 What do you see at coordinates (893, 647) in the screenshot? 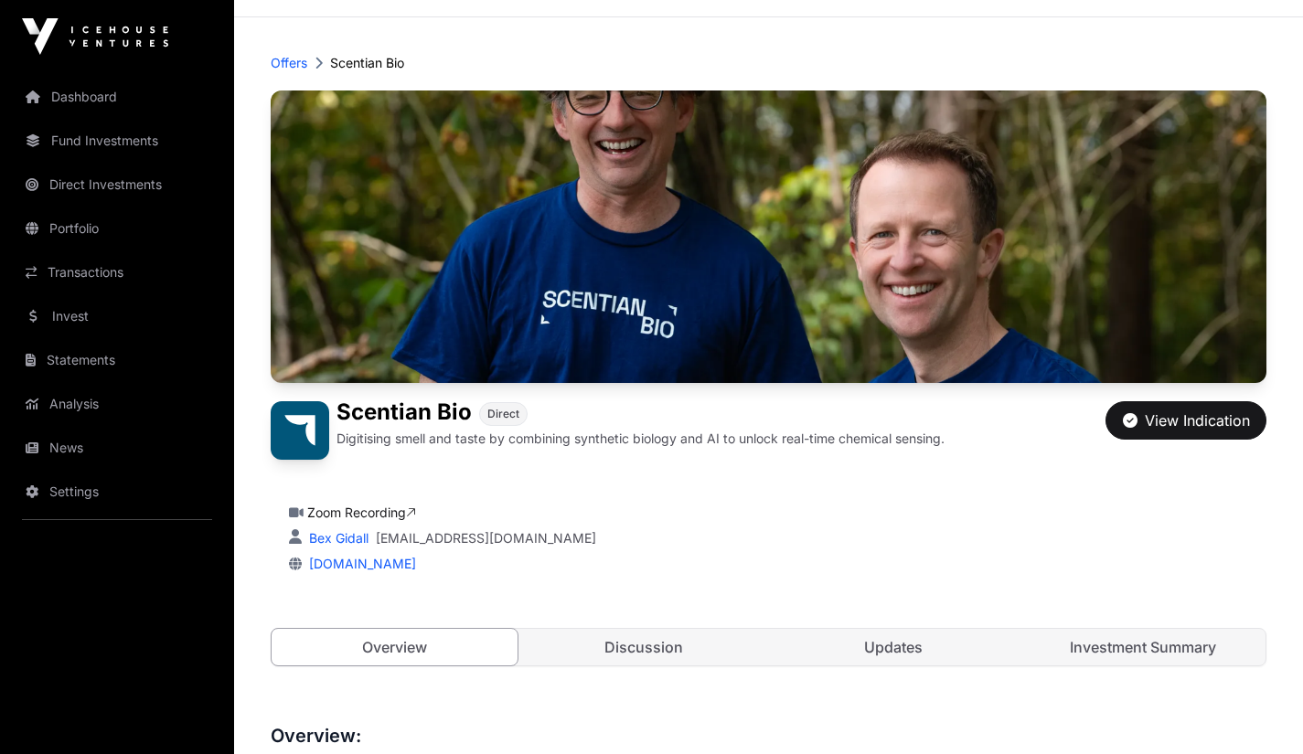
I see `a: Updates` at bounding box center [893, 647].